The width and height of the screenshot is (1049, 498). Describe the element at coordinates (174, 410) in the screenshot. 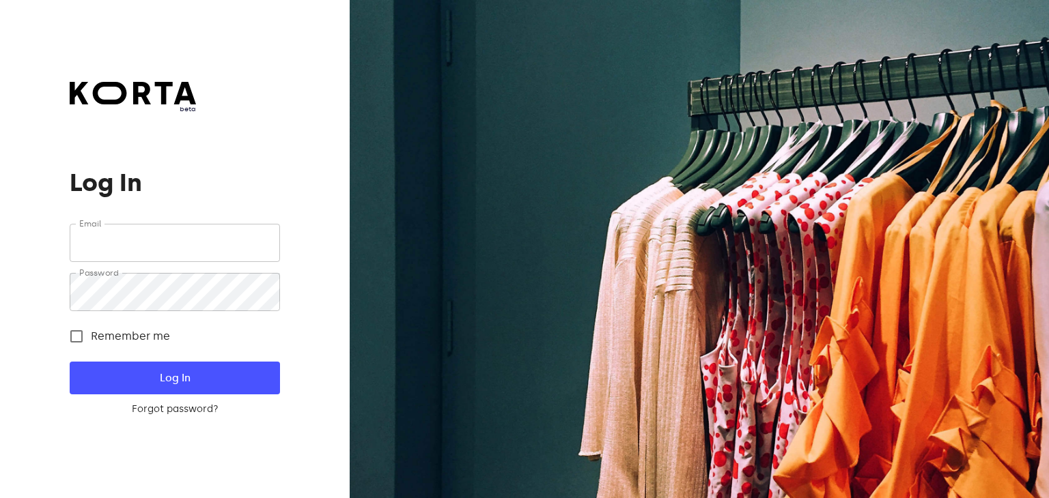

I see `a: Forgot password?` at that location.